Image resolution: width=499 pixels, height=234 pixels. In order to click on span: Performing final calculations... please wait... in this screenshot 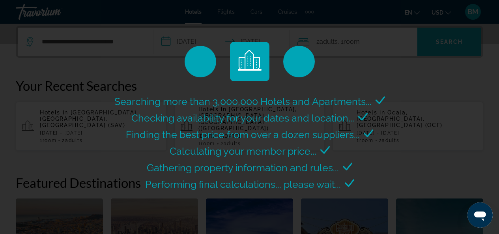, I will do `click(243, 184)`.